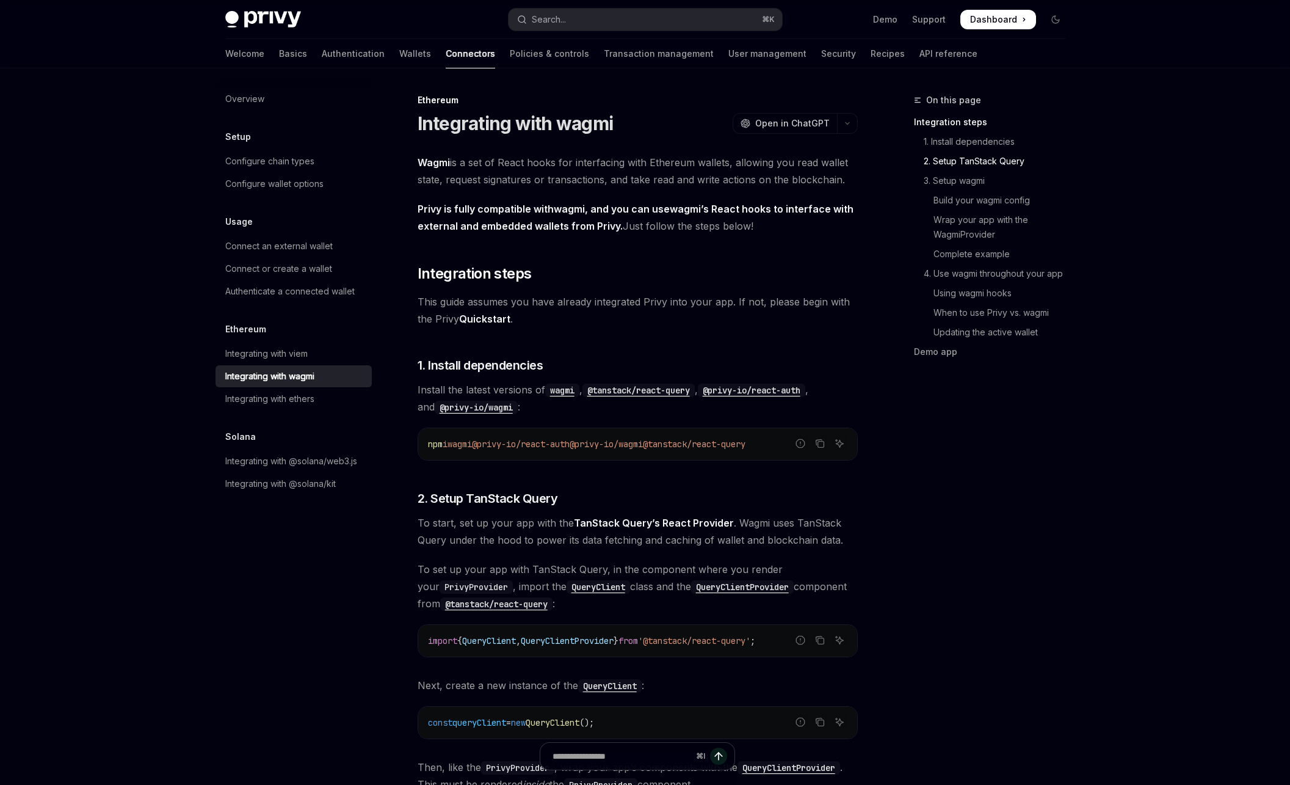  Describe the element at coordinates (294, 399) in the screenshot. I see `a: Integrating with ethers` at that location.